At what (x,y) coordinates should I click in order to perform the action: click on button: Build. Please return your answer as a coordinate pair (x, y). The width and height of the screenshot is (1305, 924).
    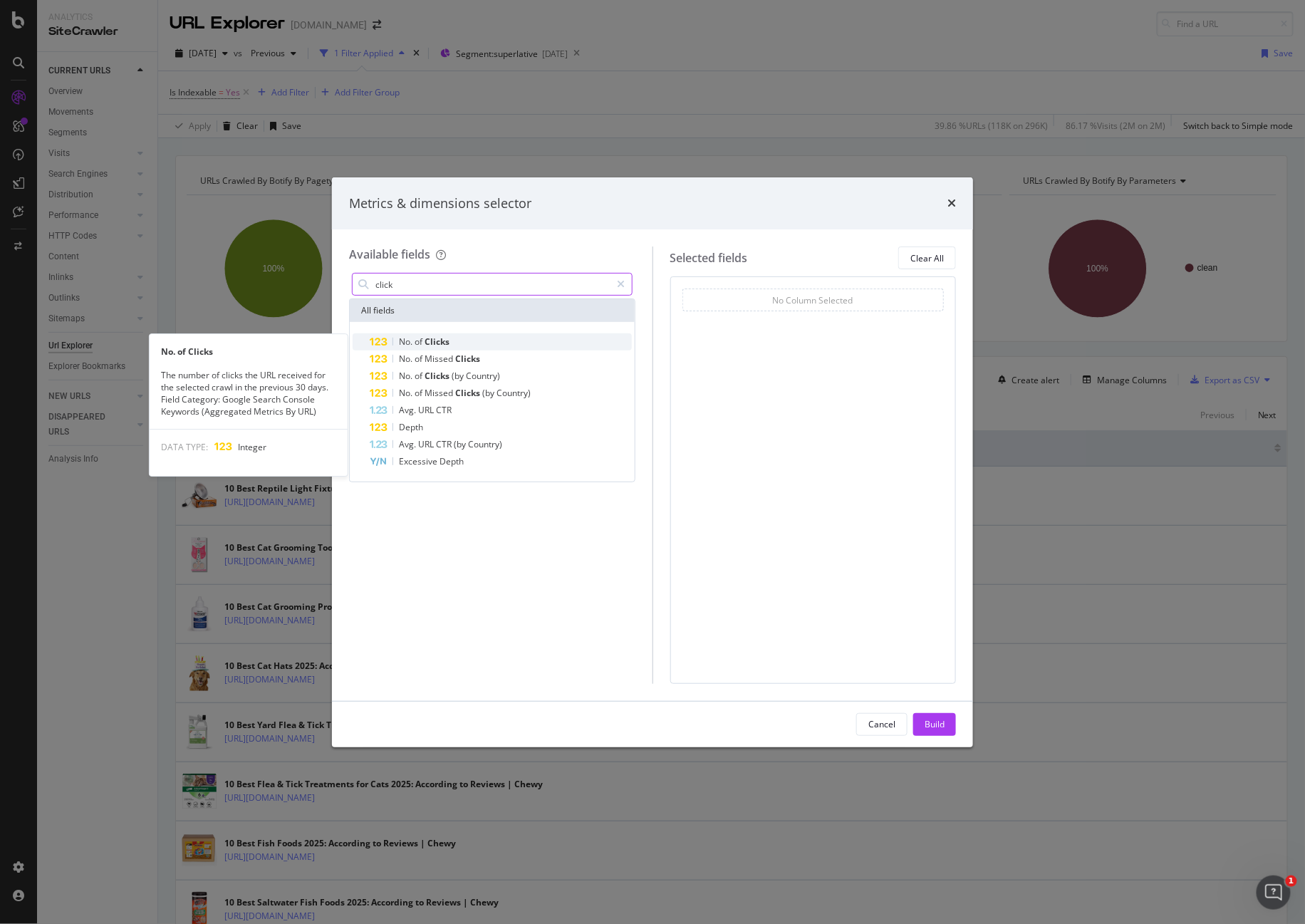
    Looking at the image, I should click on (935, 725).